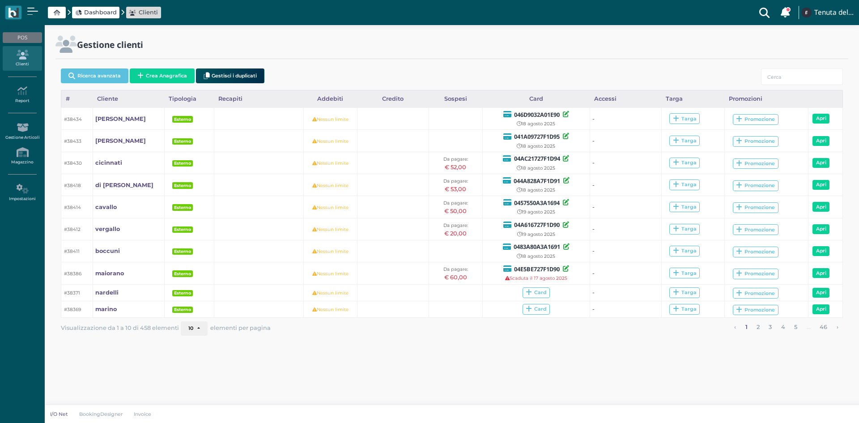  I want to click on a: ... Tenuta del Barco, so click(827, 13).